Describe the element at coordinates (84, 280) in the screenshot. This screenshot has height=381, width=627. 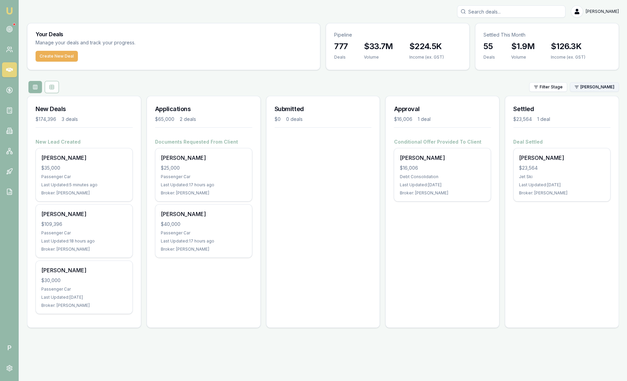
I see `div: $30,000` at that location.